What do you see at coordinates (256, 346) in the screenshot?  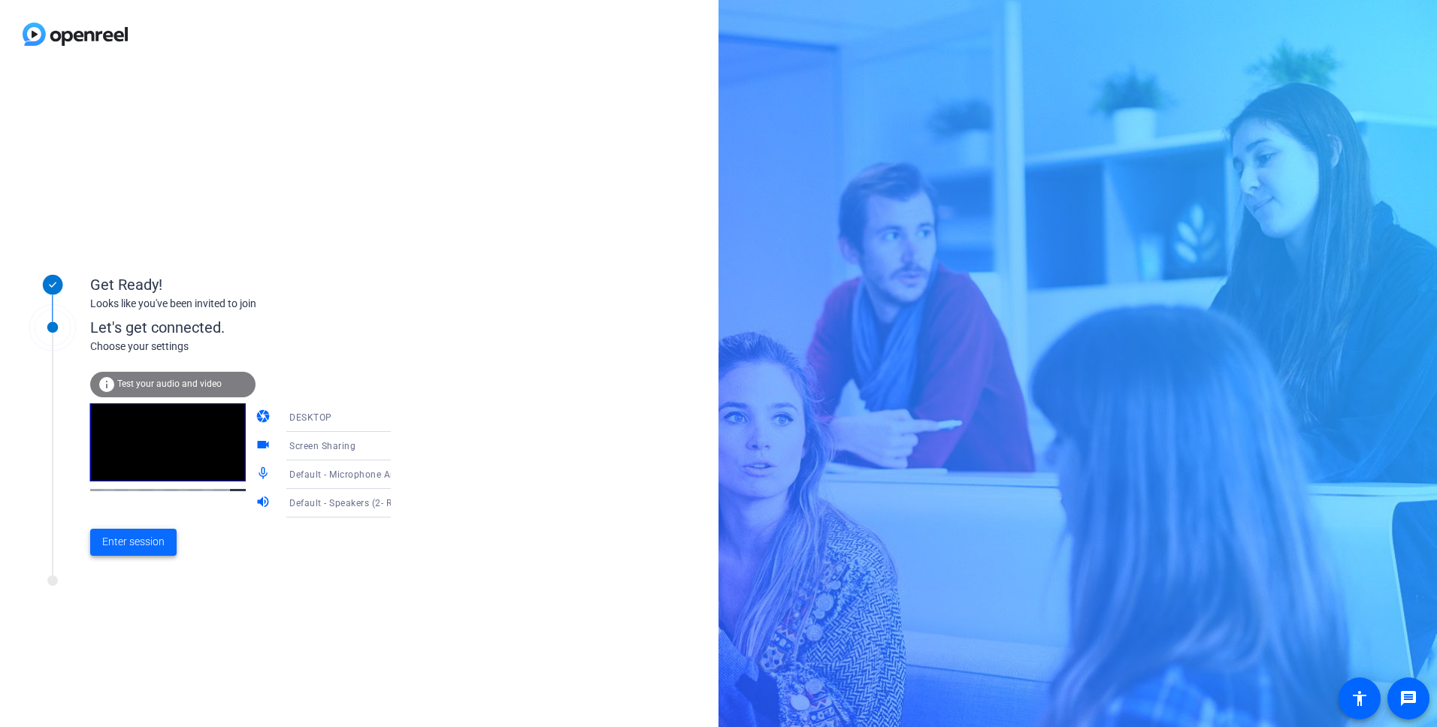 I see `div: Choose your settings` at bounding box center [256, 346].